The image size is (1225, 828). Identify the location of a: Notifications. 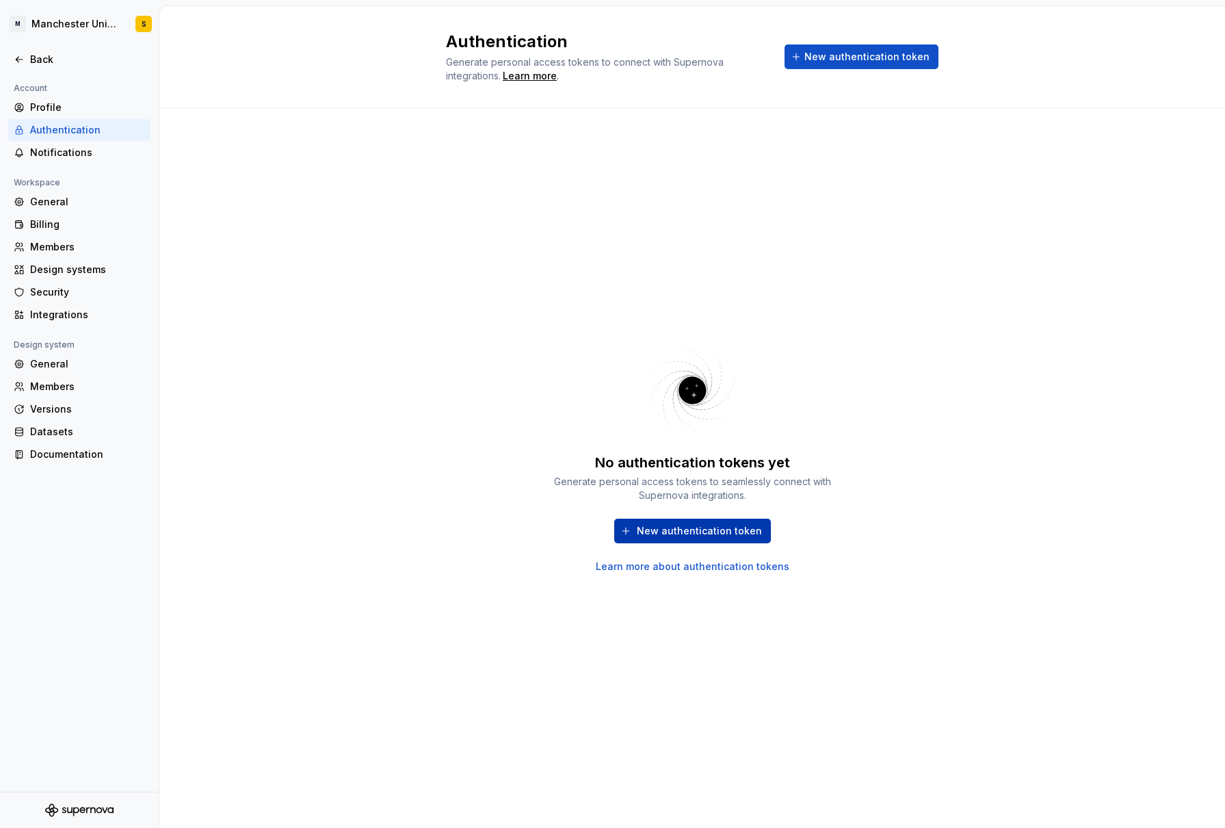
(79, 153).